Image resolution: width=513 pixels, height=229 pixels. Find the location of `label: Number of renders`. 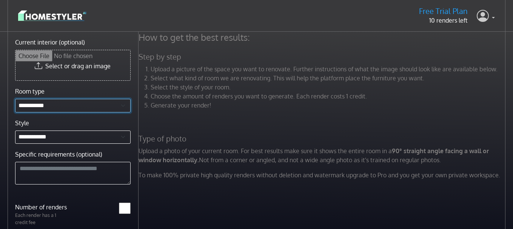

label: Number of renders is located at coordinates (42, 207).